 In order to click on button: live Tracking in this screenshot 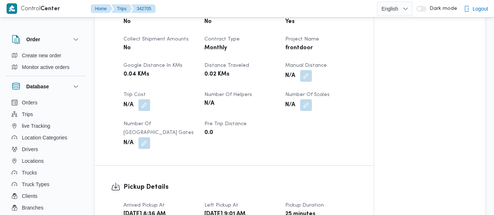, I will do `click(46, 126)`.